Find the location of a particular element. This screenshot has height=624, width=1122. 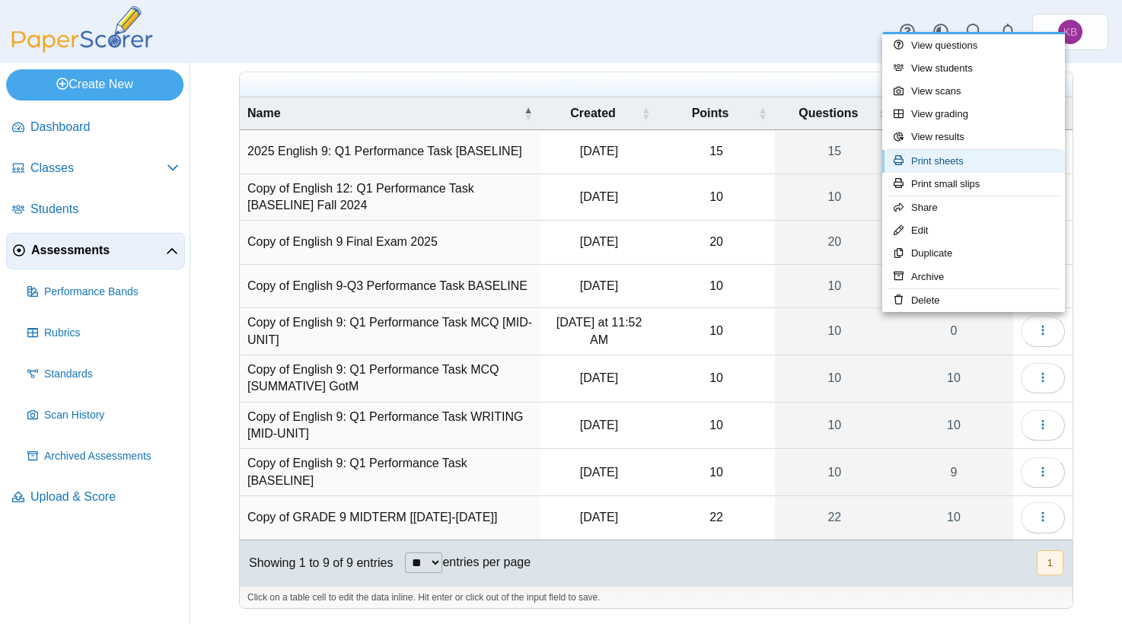

a: Print small slips is located at coordinates (973, 184).